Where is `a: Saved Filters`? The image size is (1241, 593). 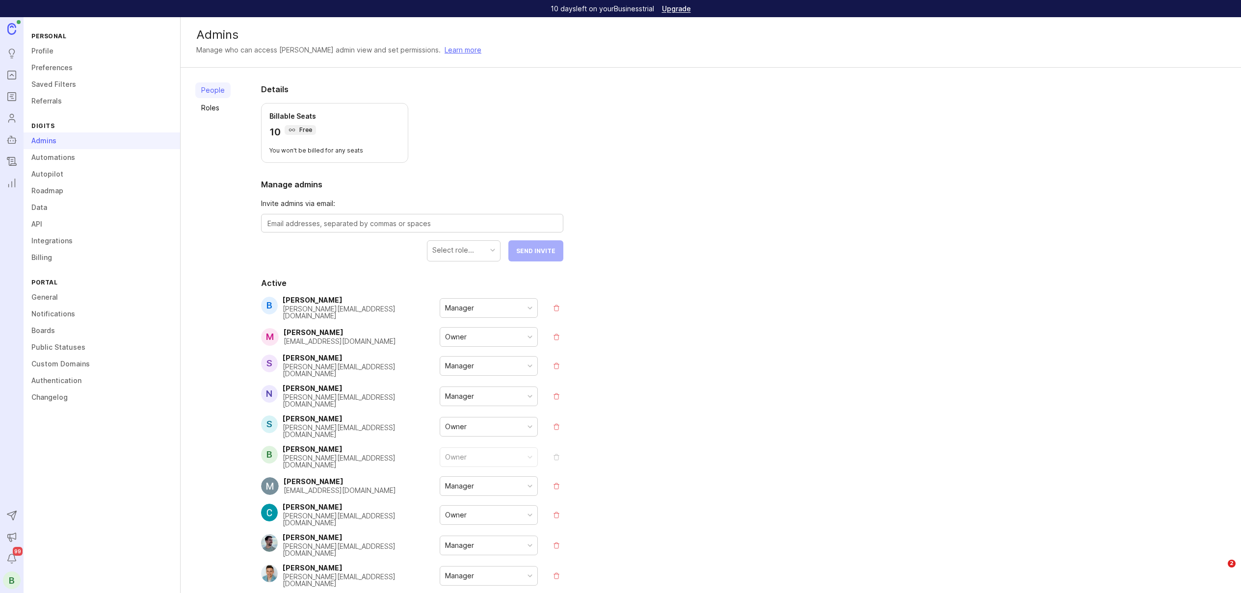 a: Saved Filters is located at coordinates (102, 84).